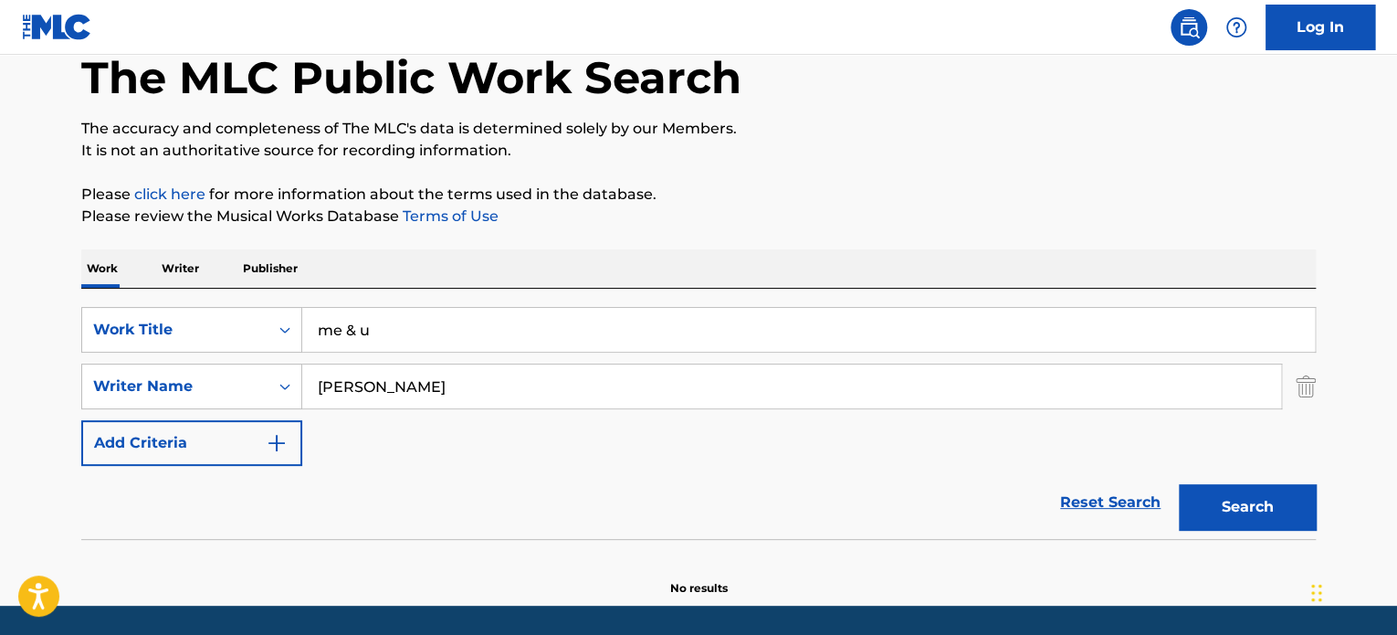 The height and width of the screenshot is (635, 1397). I want to click on form: Search Form, so click(699, 423).